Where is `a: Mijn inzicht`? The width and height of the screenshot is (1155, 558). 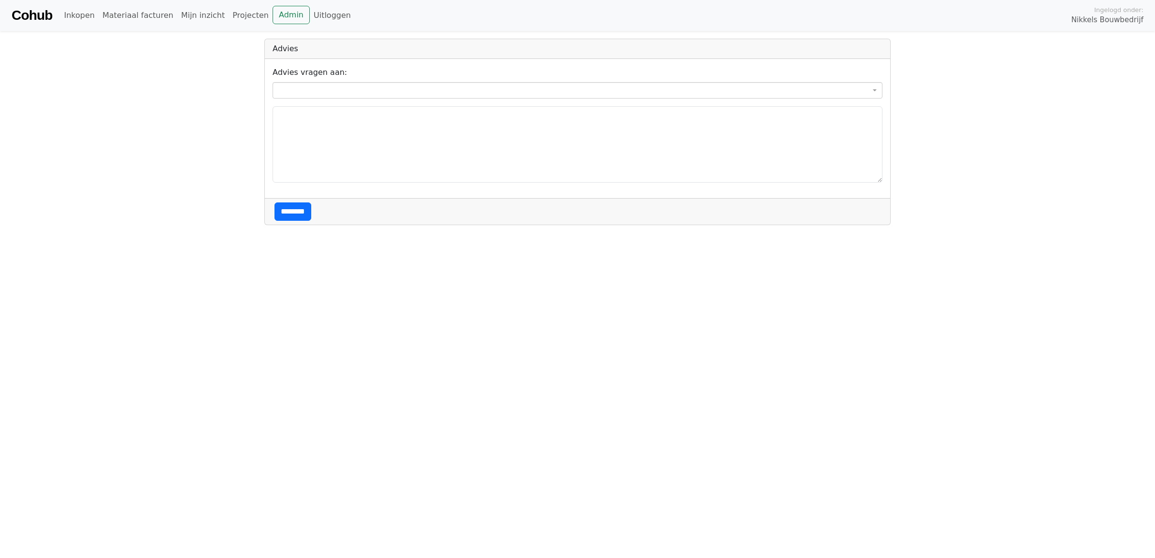
a: Mijn inzicht is located at coordinates (203, 15).